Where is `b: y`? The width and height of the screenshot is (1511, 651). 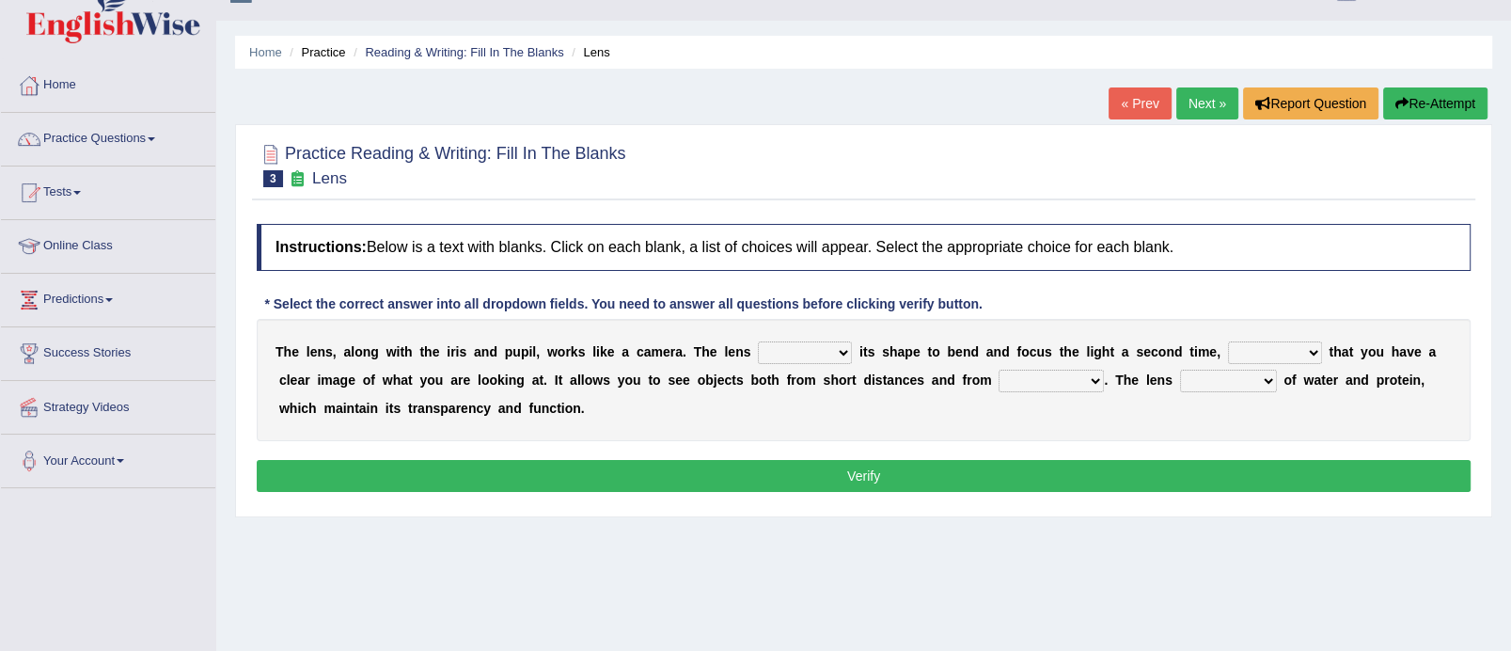
b: y is located at coordinates (487, 408).